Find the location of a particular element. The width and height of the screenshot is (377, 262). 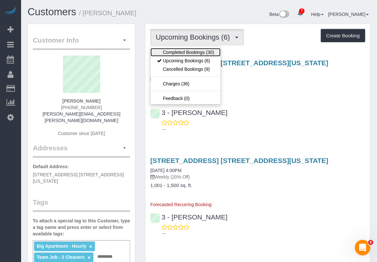

a: Completed Bookings (30) is located at coordinates (185, 52).